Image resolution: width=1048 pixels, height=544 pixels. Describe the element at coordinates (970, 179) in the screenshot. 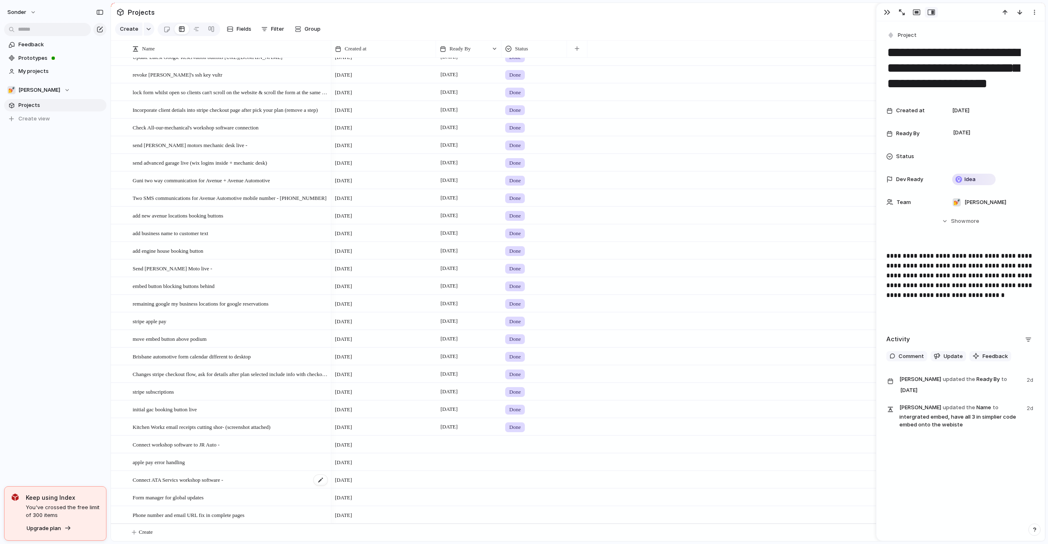

I see `span: Idea` at that location.